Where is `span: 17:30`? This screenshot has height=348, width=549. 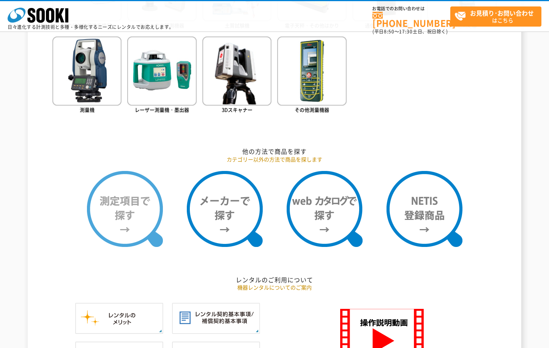 span: 17:30 is located at coordinates (406, 32).